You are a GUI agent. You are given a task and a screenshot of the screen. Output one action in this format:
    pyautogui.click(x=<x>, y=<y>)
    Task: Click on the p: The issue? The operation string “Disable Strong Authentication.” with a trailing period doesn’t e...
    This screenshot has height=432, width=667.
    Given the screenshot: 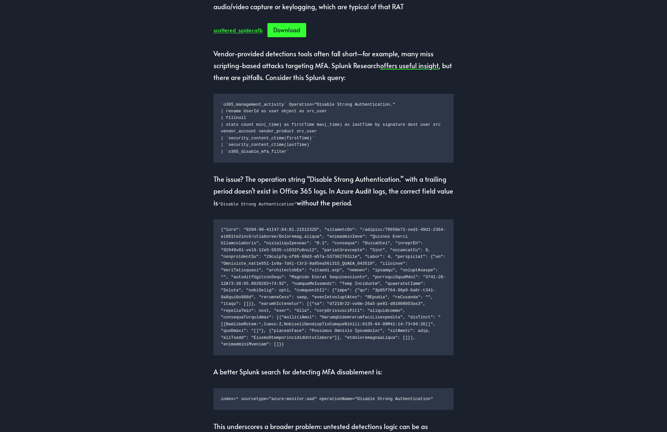 What is the action you would take?
    pyautogui.click(x=334, y=191)
    